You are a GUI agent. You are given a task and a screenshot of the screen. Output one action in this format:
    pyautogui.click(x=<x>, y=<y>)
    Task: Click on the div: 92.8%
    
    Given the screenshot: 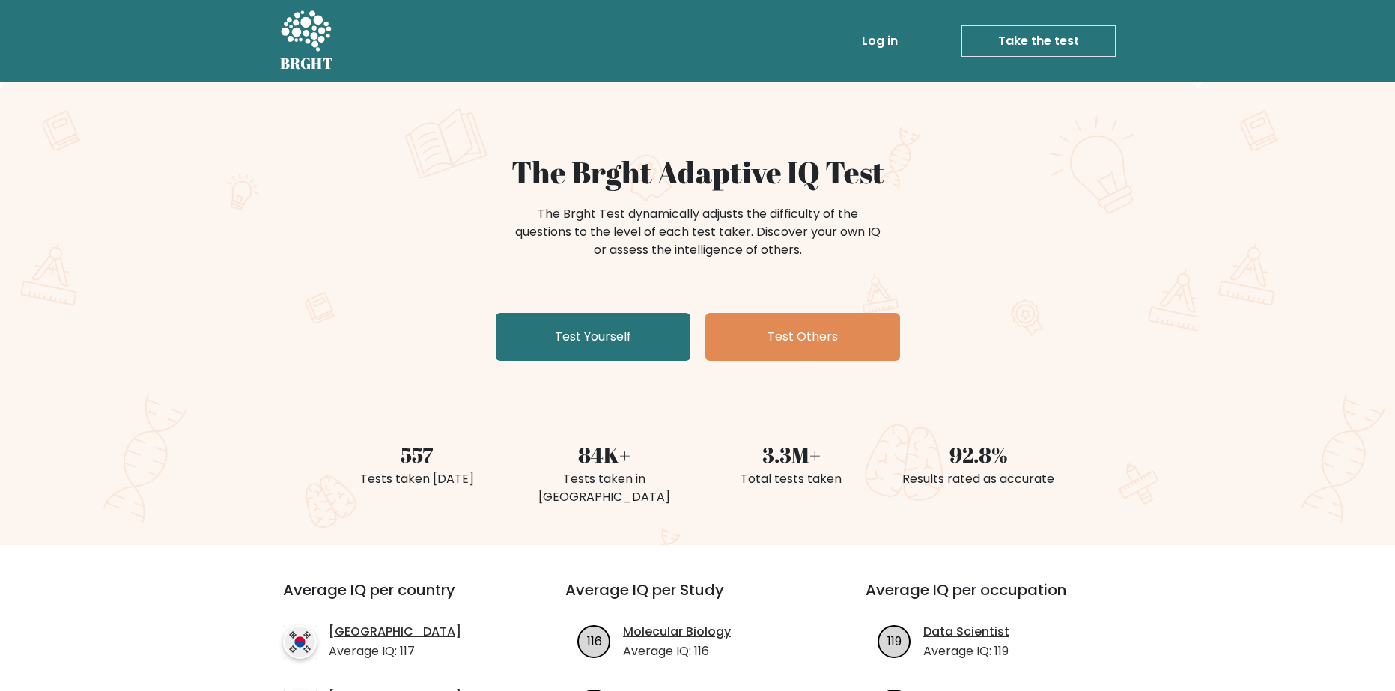 What is the action you would take?
    pyautogui.click(x=979, y=454)
    